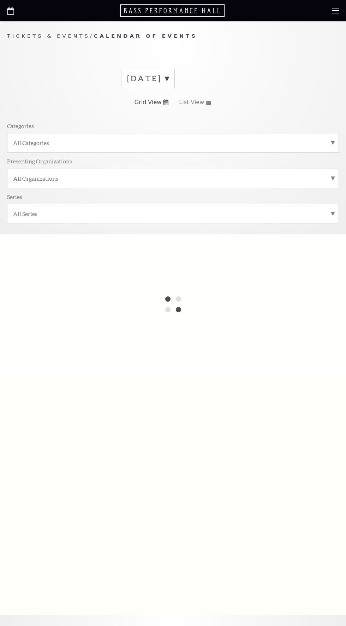  Describe the element at coordinates (191, 102) in the screenshot. I see `span: List View` at that location.